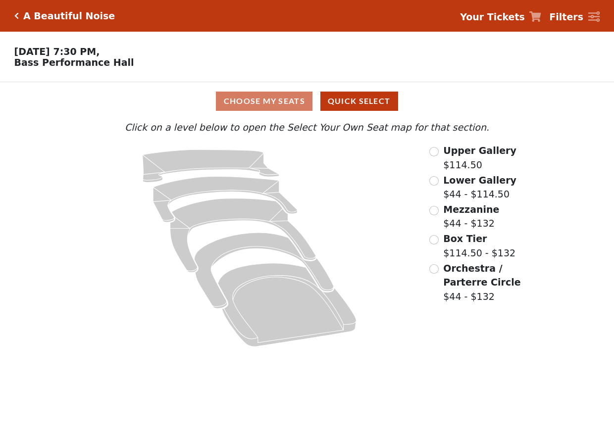 The height and width of the screenshot is (437, 614). Describe the element at coordinates (479, 246) in the screenshot. I see `label: $114.50 - $132` at that location.